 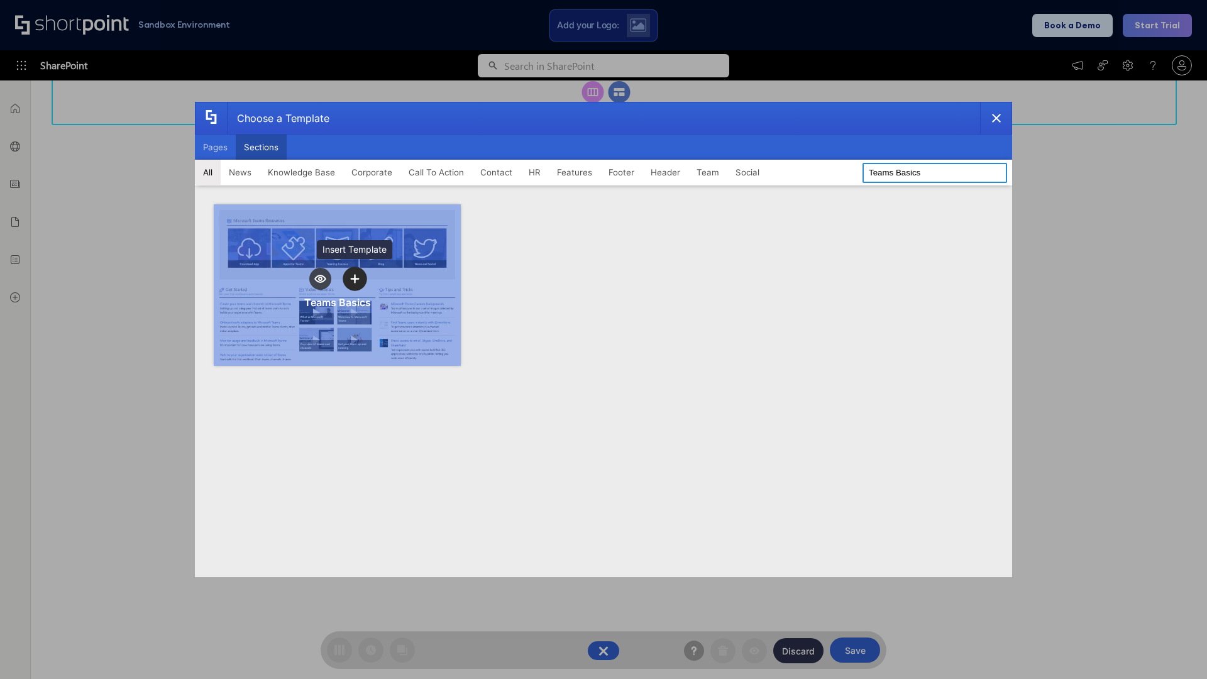 What do you see at coordinates (436, 172) in the screenshot?
I see `button: Call To Action` at bounding box center [436, 172].